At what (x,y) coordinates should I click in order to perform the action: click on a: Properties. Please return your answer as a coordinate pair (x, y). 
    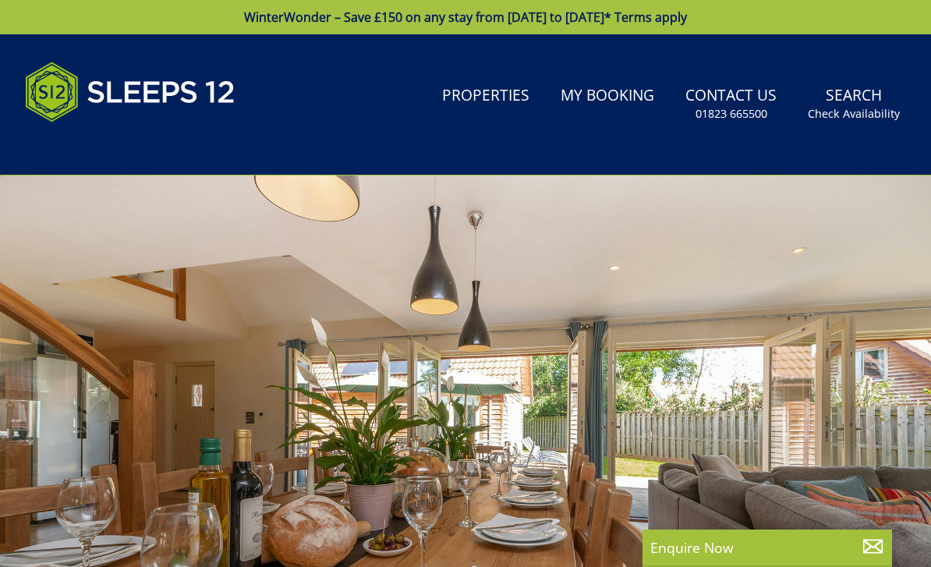
    Looking at the image, I should click on (486, 96).